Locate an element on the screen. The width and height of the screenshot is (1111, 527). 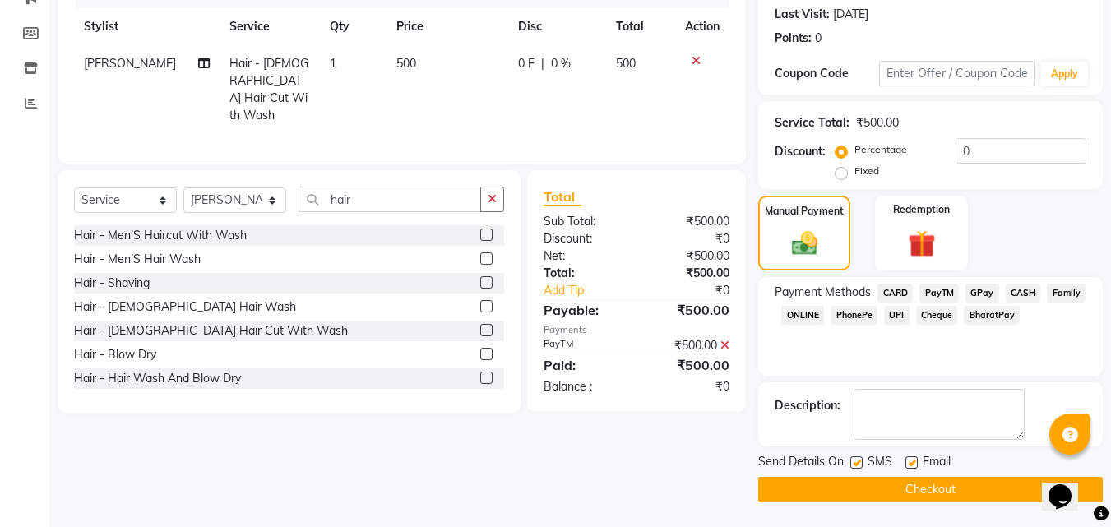
span: Send Details On is located at coordinates (801, 463).